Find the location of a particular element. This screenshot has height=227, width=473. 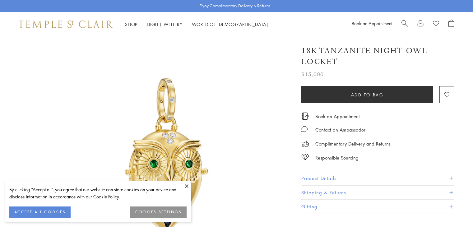

a: Search is located at coordinates (405, 24).